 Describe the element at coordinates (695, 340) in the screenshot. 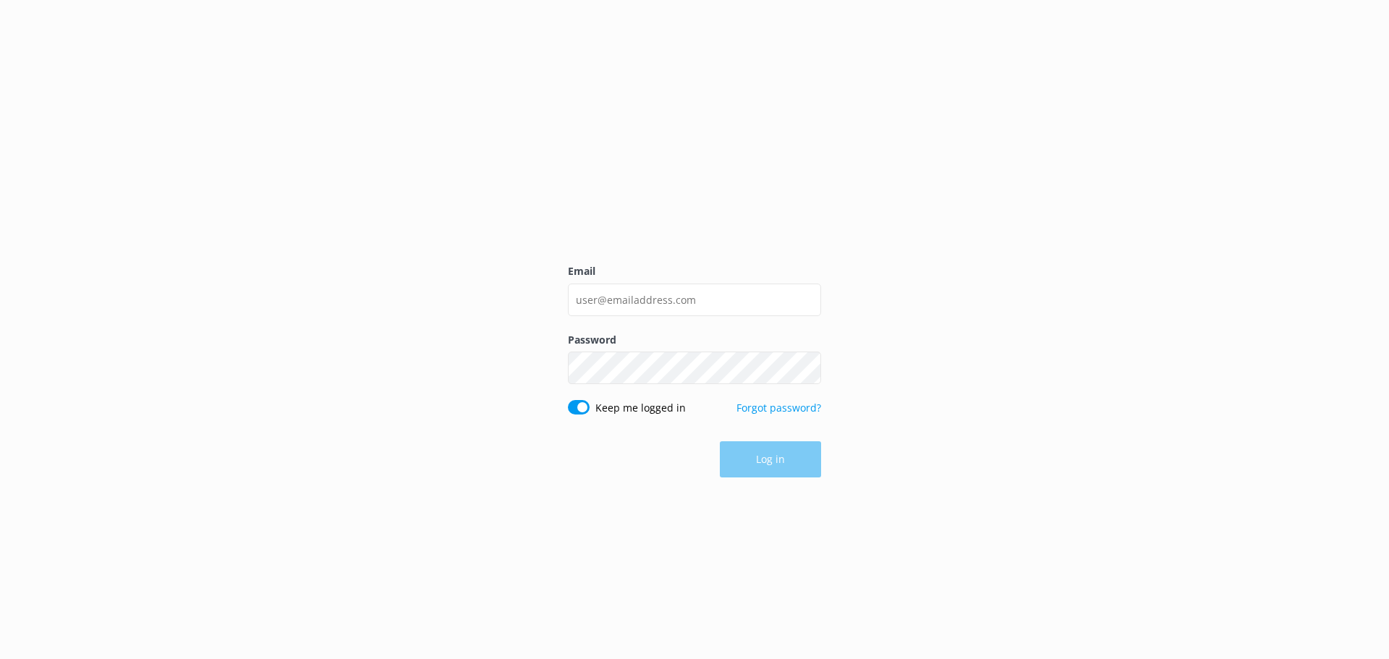

I see `label: Password` at that location.